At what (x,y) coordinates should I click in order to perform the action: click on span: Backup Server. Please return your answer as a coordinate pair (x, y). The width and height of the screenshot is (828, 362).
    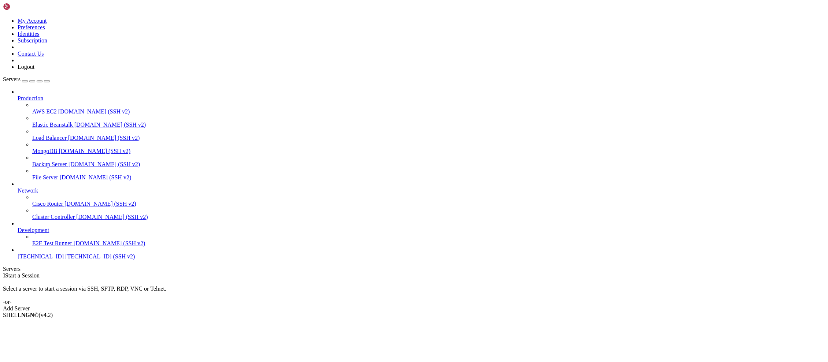
    Looking at the image, I should click on (49, 164).